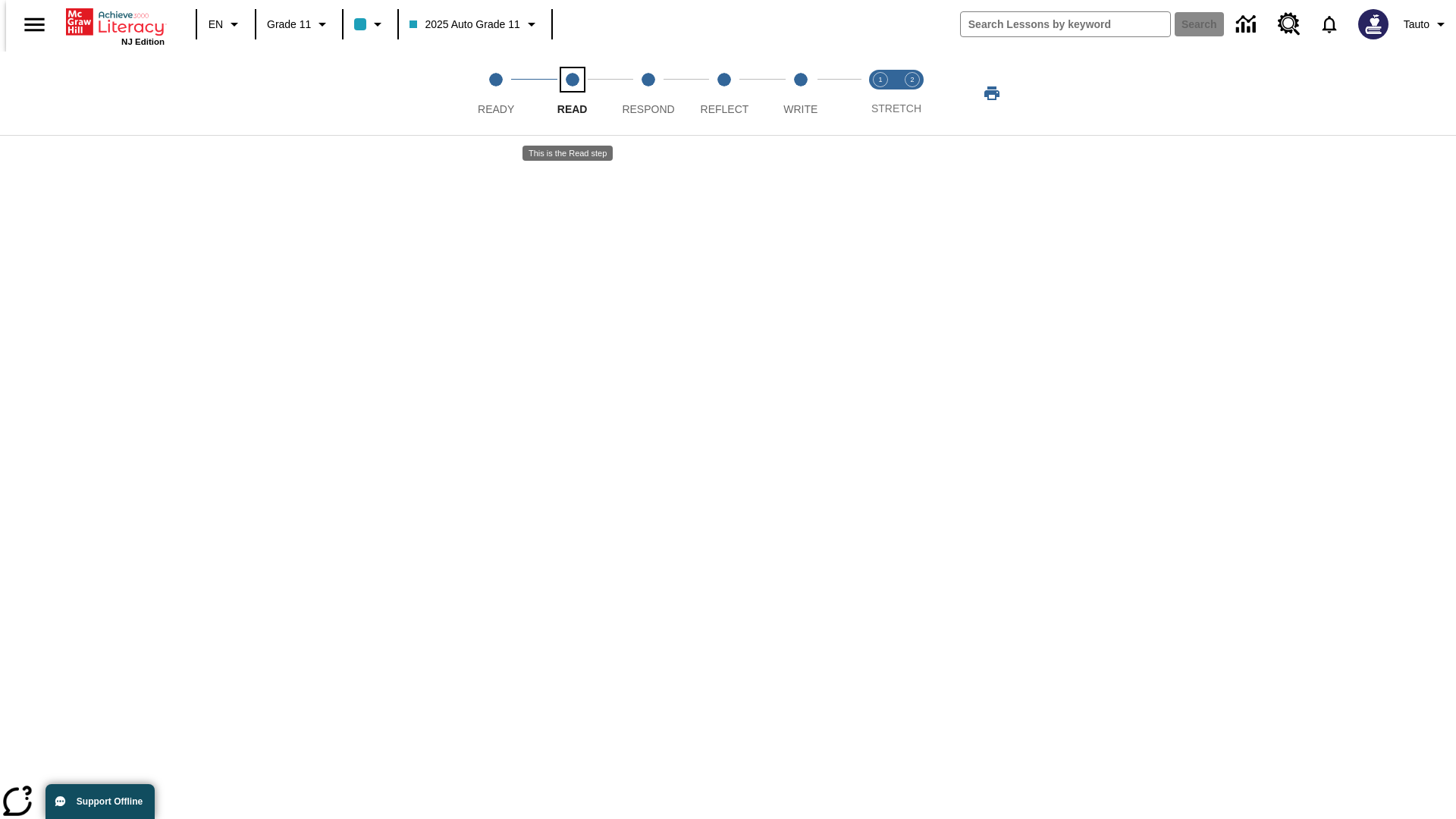 This screenshot has height=819, width=1456. I want to click on button: Open side menu, so click(34, 24).